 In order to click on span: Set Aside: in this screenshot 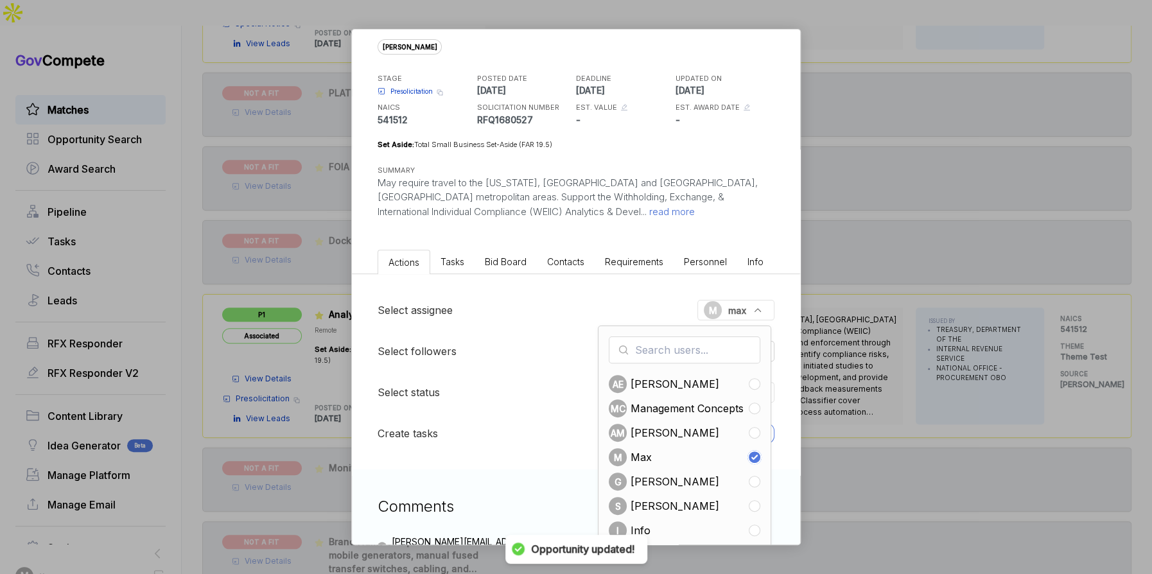, I will do `click(396, 144)`.